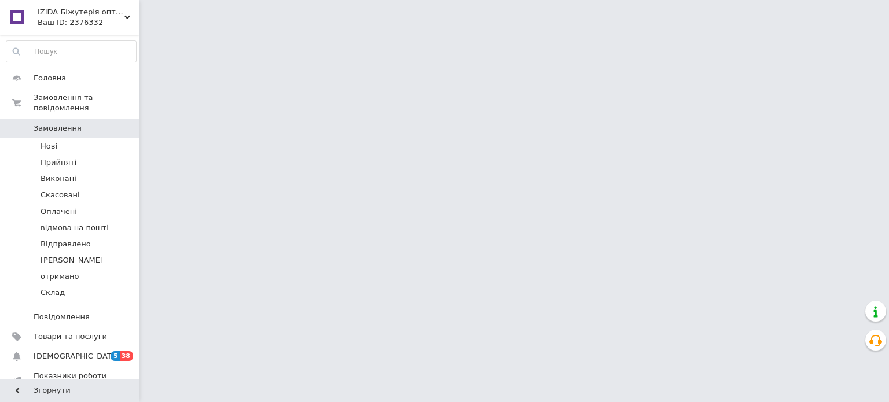 The width and height of the screenshot is (889, 402). What do you see at coordinates (81, 12) in the screenshot?
I see `span: IZIDA Біжутерія оптом, натуральне каміння та перли, фурнітура для біжутерії оптом` at bounding box center [81, 12].